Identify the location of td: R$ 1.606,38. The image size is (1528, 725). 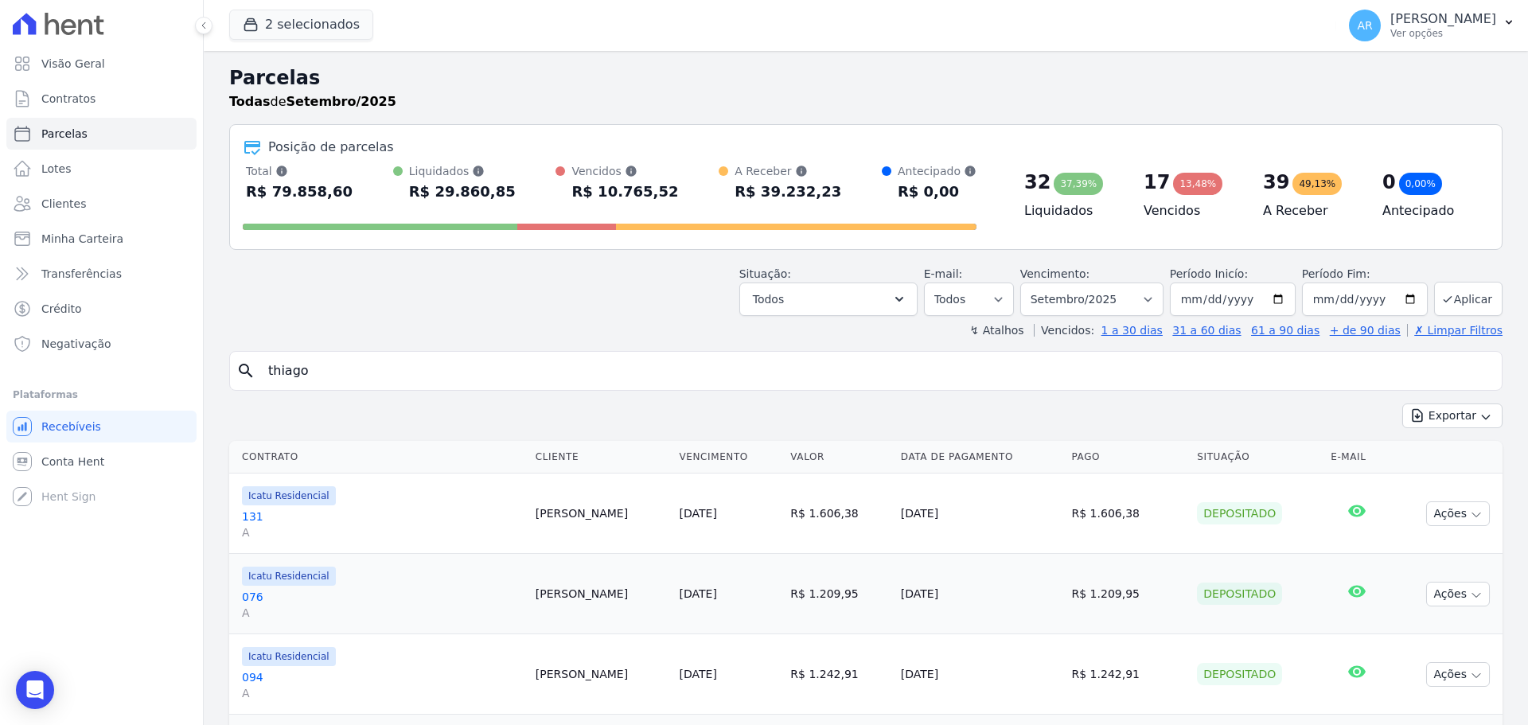
(839, 513).